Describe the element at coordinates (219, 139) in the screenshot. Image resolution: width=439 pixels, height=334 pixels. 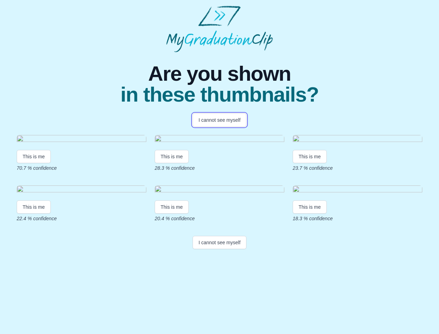
I see `img: 240701d89403044909c9ea018fd5c209ede172cf.gif` at that location.